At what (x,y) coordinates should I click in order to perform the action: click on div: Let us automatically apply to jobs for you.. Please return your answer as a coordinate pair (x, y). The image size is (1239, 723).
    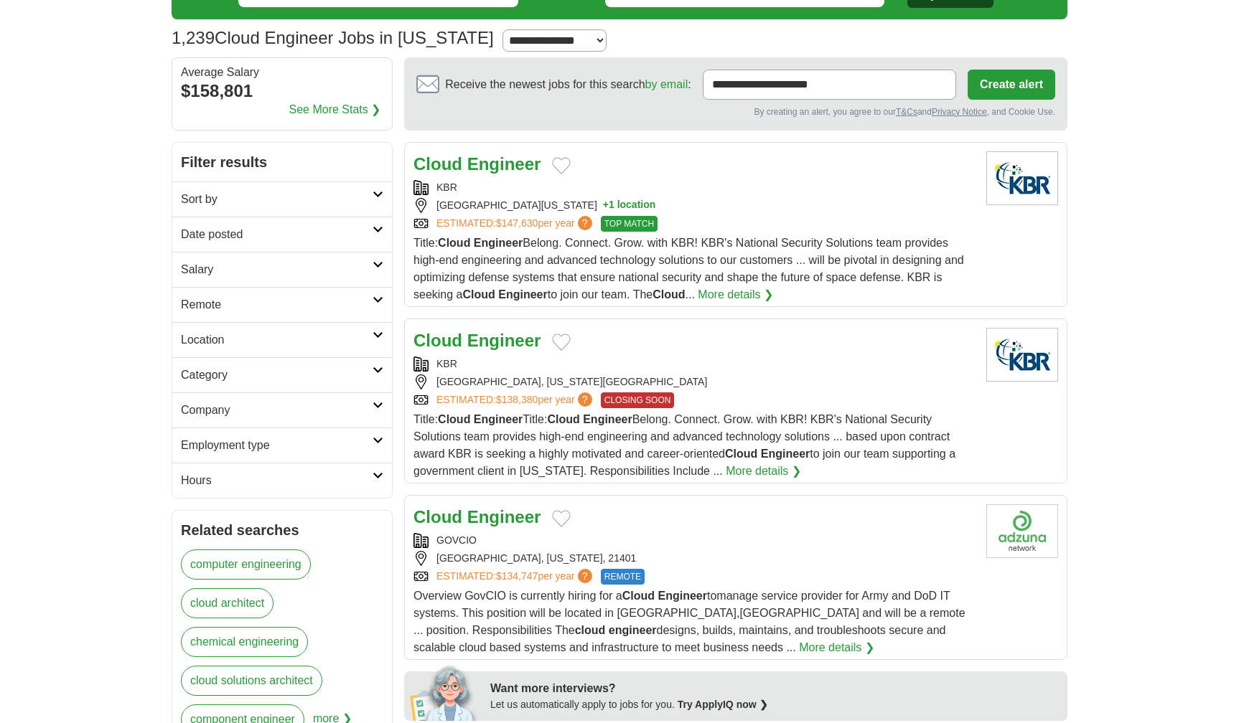
    Looking at the image, I should click on (774, 705).